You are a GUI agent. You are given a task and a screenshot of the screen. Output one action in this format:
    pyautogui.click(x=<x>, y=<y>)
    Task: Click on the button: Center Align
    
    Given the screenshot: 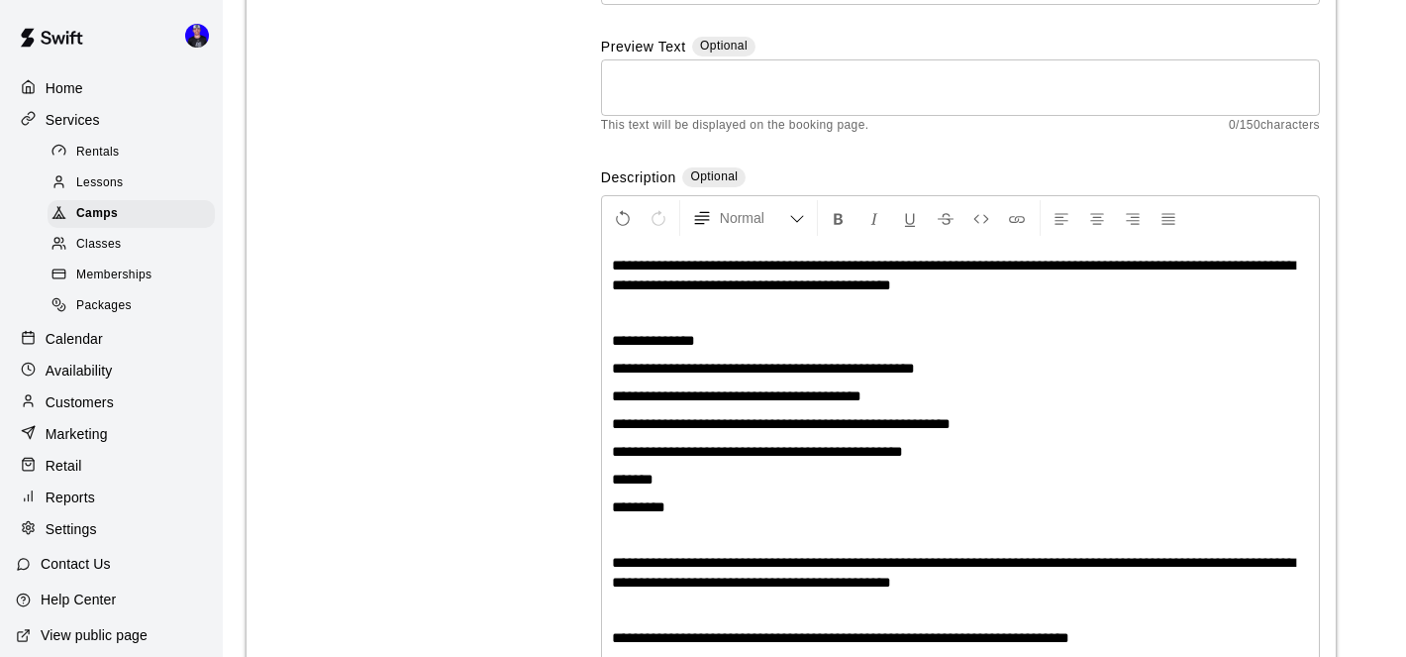 What is the action you would take?
    pyautogui.click(x=1097, y=218)
    